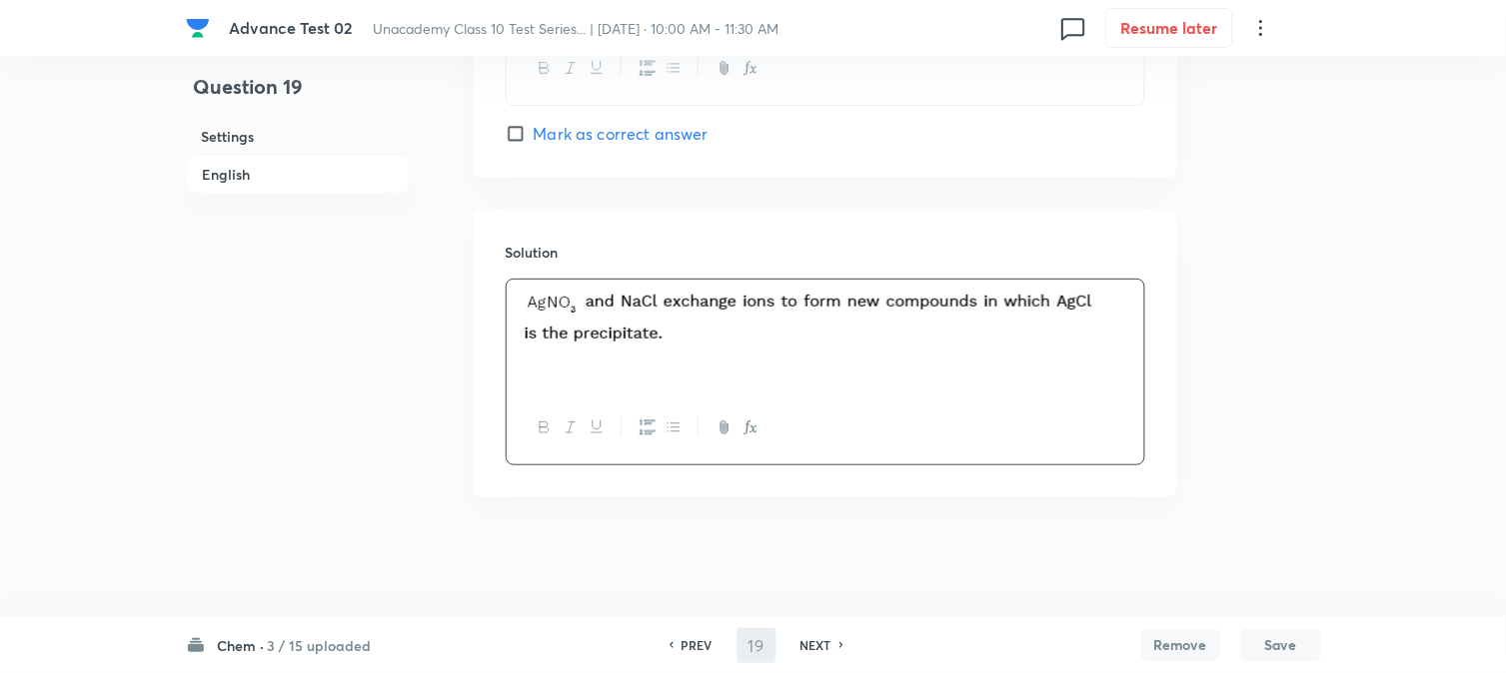  I want to click on img: Company Logo, so click(198, 28).